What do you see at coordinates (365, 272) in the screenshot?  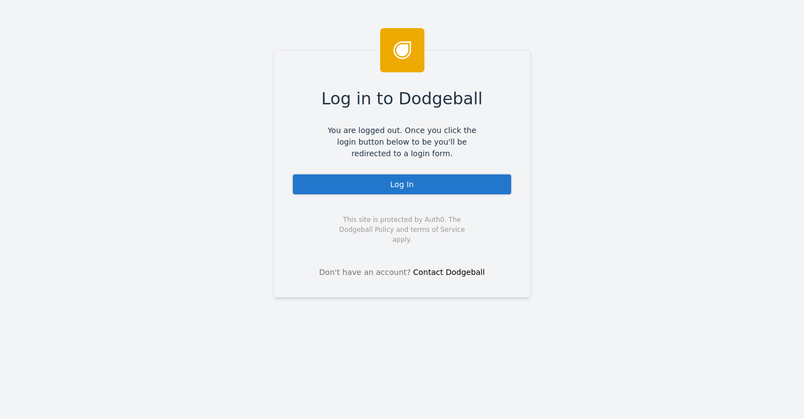 I see `span: Don't have an account?` at bounding box center [365, 272].